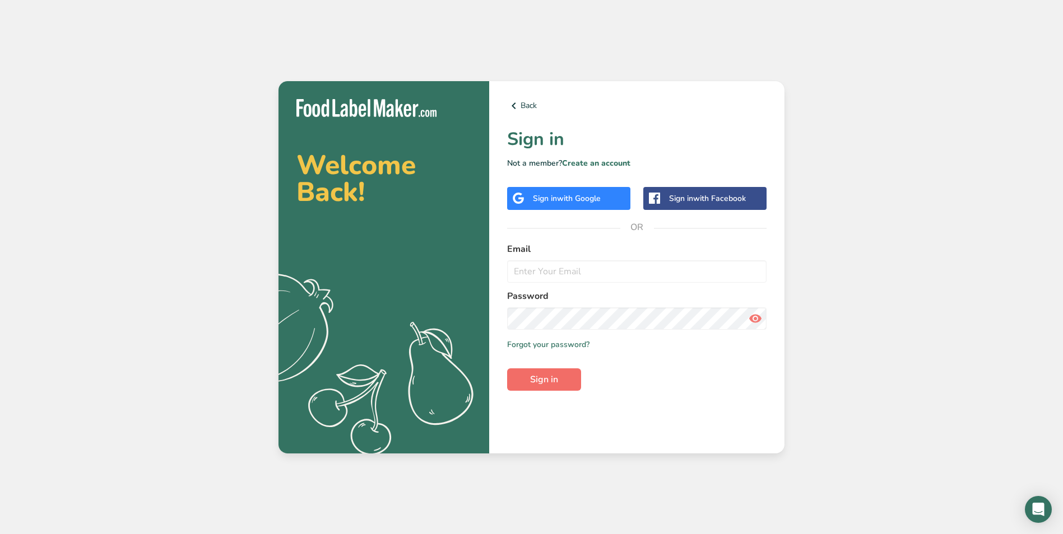 The width and height of the screenshot is (1063, 534). What do you see at coordinates (548, 345) in the screenshot?
I see `a: Forgot your password?` at bounding box center [548, 345].